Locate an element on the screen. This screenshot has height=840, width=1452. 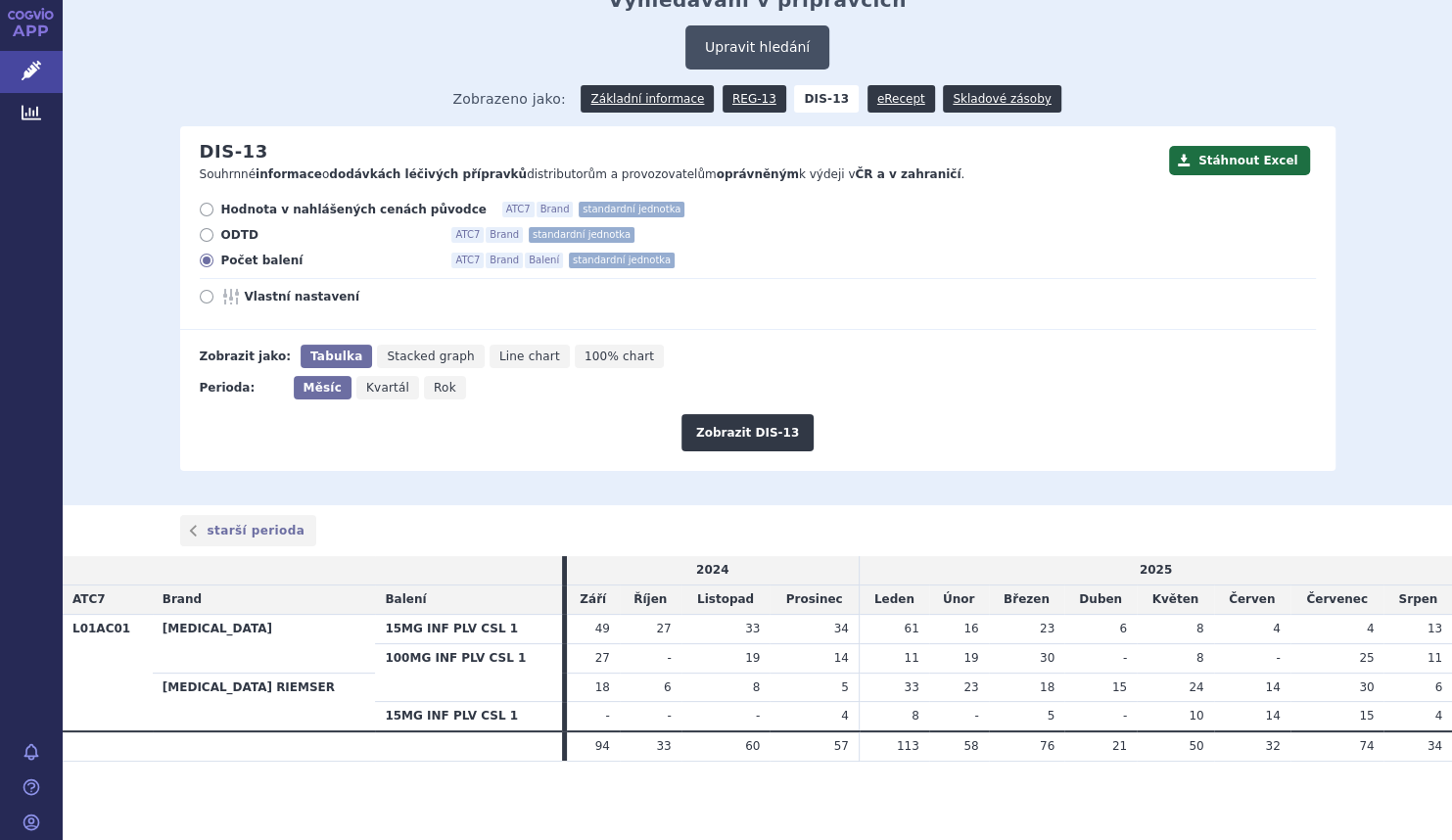
span: Počet balení is located at coordinates (329, 260).